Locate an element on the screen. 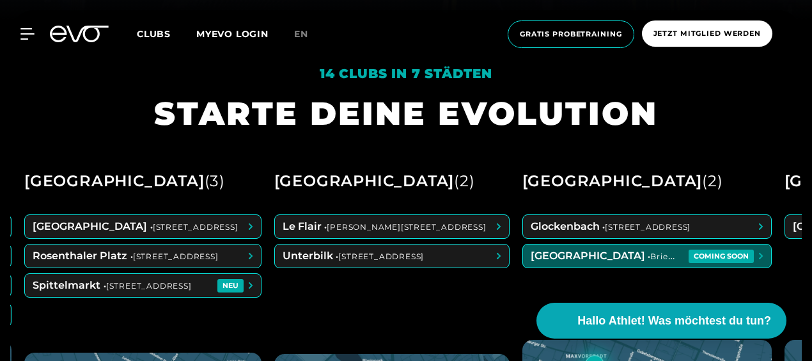  a: MYEVO LOGIN is located at coordinates (232, 34).